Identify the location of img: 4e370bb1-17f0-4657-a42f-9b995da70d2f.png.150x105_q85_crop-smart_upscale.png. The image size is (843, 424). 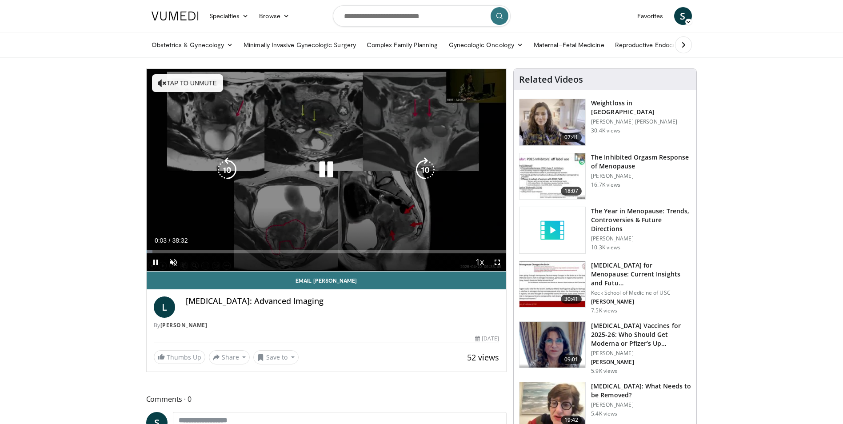
(552, 345).